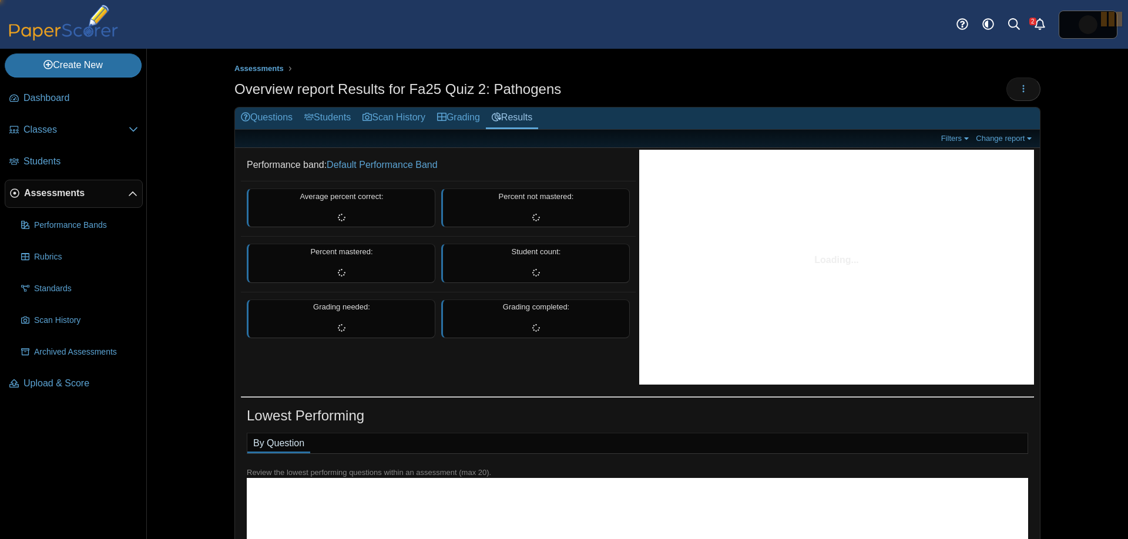 This screenshot has height=539, width=1128. Describe the element at coordinates (837, 267) in the screenshot. I see `div: Chart. Highcharts interactive chart.` at that location.